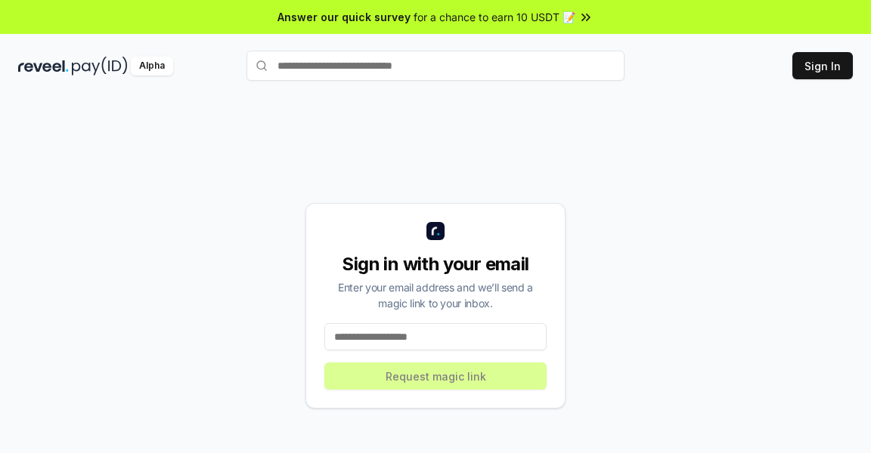 The width and height of the screenshot is (871, 453). Describe the element at coordinates (344, 17) in the screenshot. I see `span: Answer our quick survey` at that location.